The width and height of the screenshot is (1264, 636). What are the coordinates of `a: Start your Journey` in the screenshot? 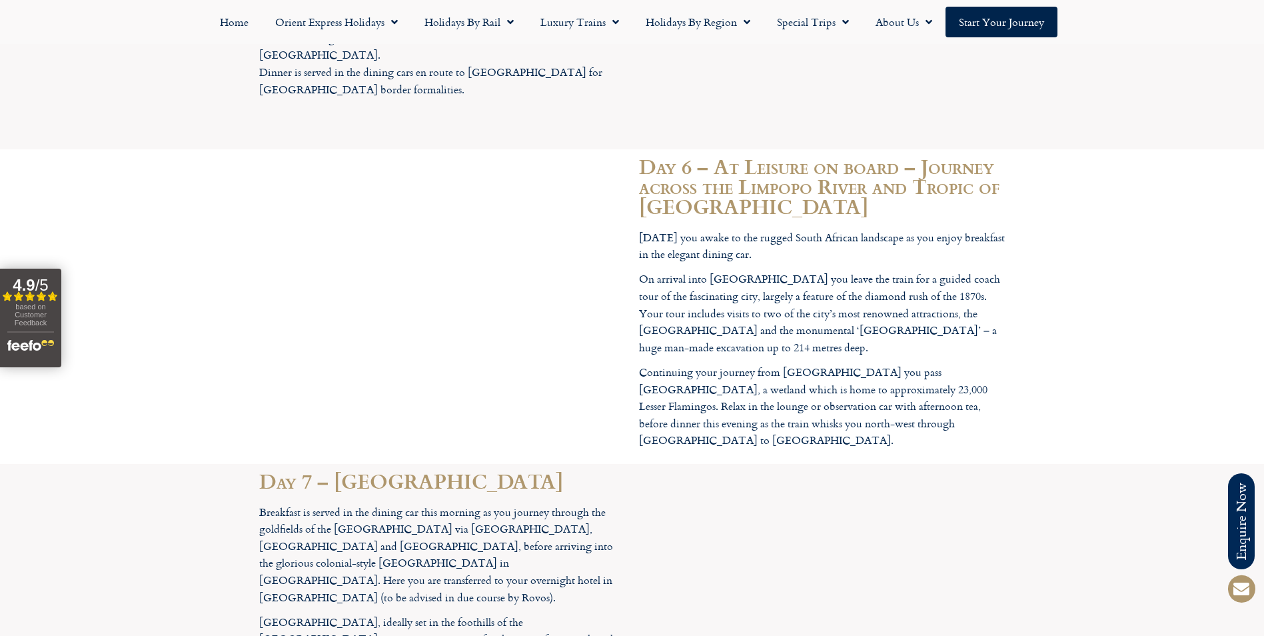 It's located at (1001, 22).